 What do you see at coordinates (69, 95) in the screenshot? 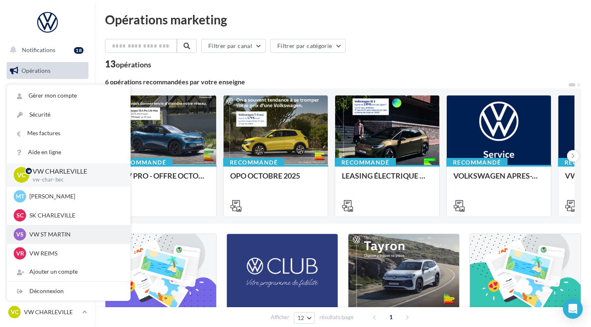
I see `a: Gérer mon compte` at bounding box center [69, 95].